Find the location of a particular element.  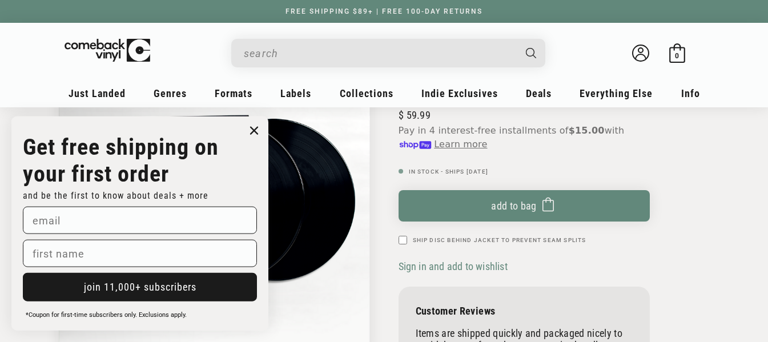

span: Sign in and add to wishlist is located at coordinates (453, 266).